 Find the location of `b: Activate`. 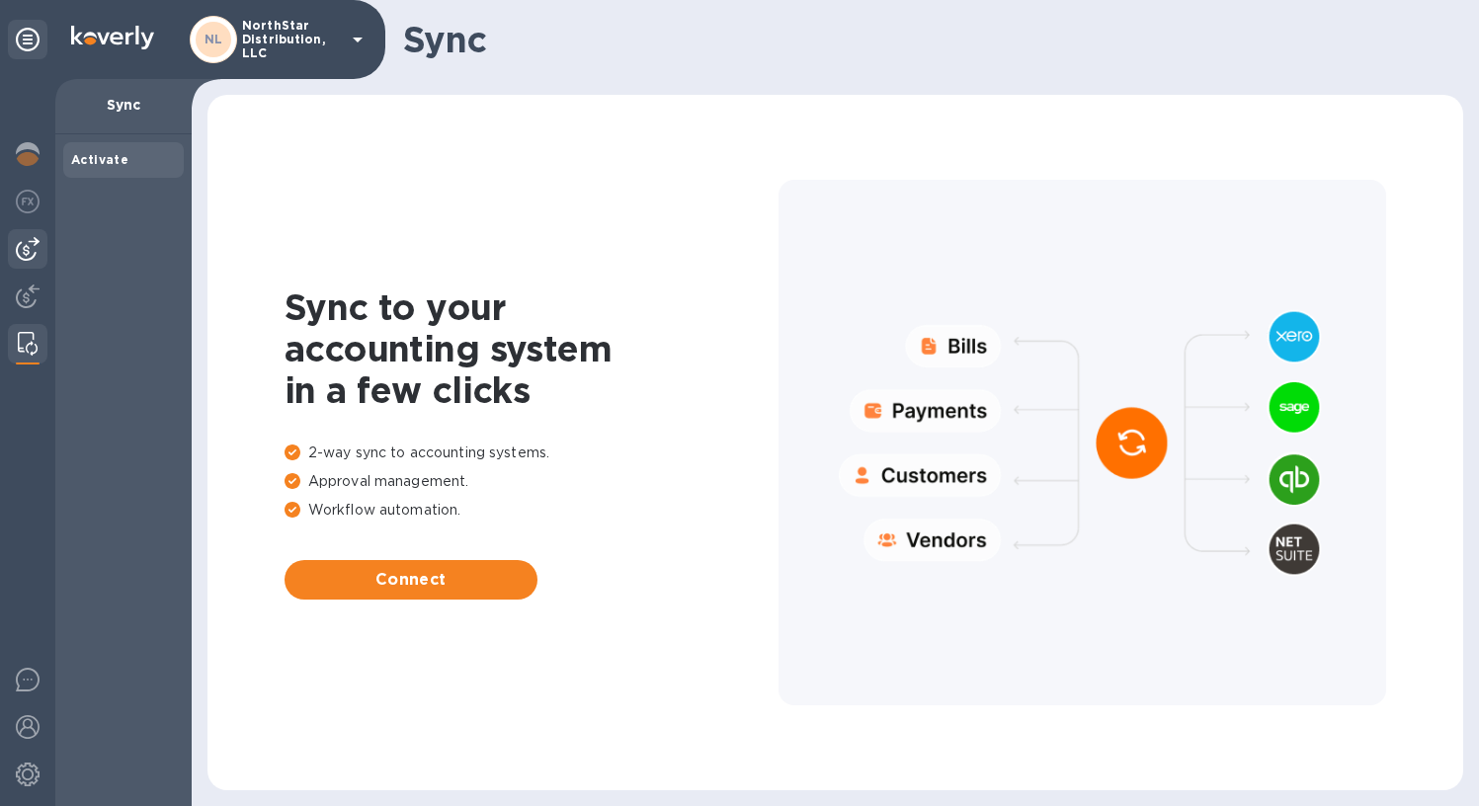

b: Activate is located at coordinates (100, 159).